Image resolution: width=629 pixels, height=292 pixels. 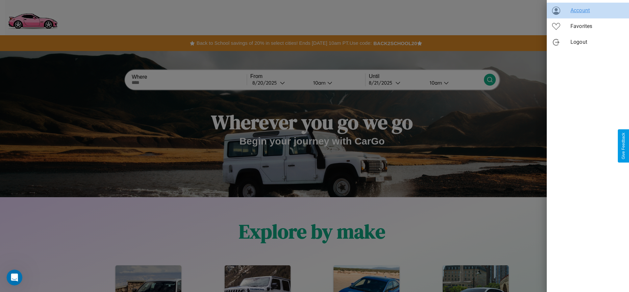 What do you see at coordinates (597, 26) in the screenshot?
I see `span: Favorites` at bounding box center [597, 26].